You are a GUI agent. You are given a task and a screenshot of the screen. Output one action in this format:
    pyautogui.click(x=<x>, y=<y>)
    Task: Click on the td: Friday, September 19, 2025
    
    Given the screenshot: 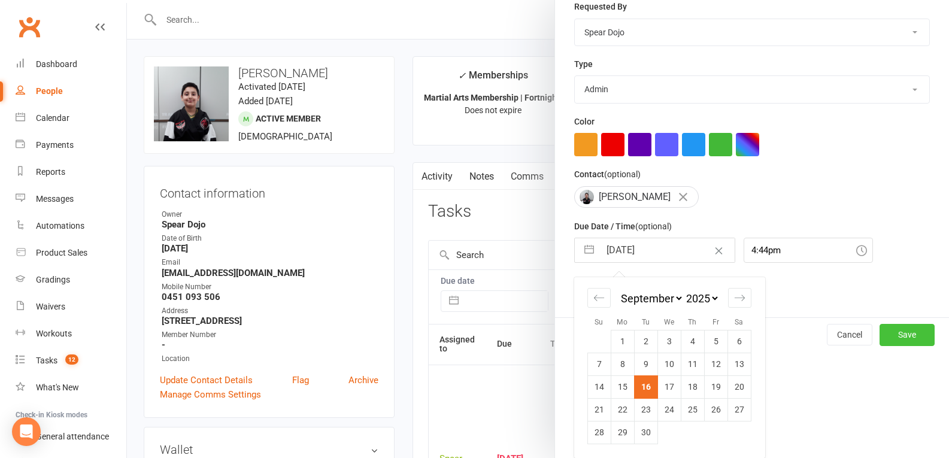 What is the action you would take?
    pyautogui.click(x=715, y=387)
    